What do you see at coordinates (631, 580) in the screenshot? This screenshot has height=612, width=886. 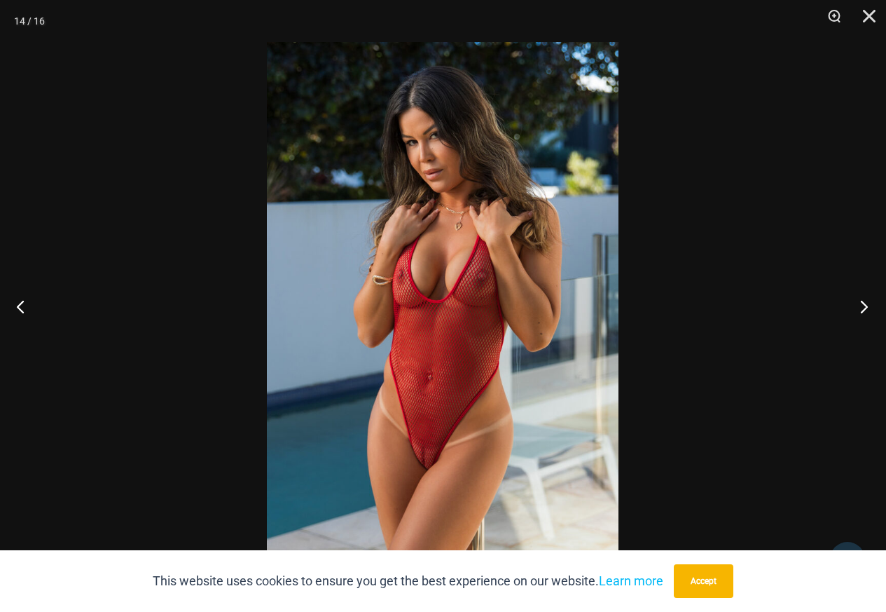 I see `a: Learn more` at bounding box center [631, 580].